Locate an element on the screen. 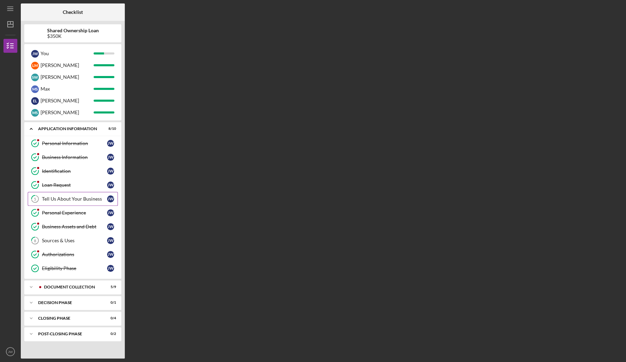 The image size is (626, 362). b: Shared Ownership Loan is located at coordinates (73, 31).